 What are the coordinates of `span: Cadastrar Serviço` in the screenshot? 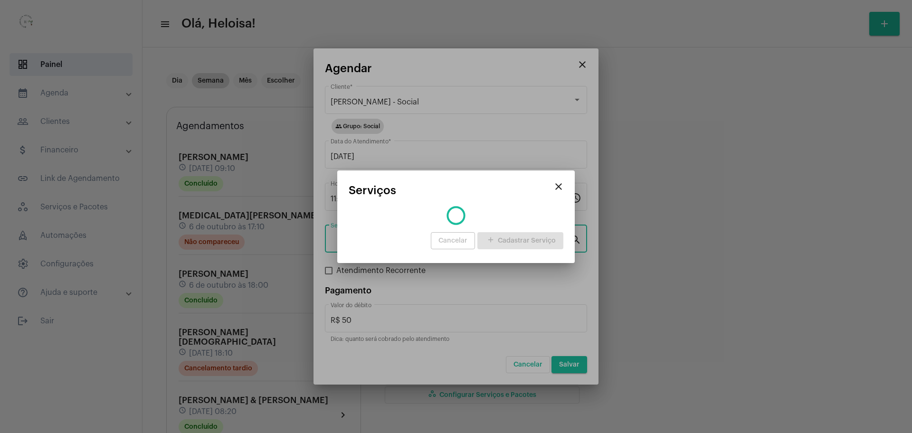 It's located at (520, 241).